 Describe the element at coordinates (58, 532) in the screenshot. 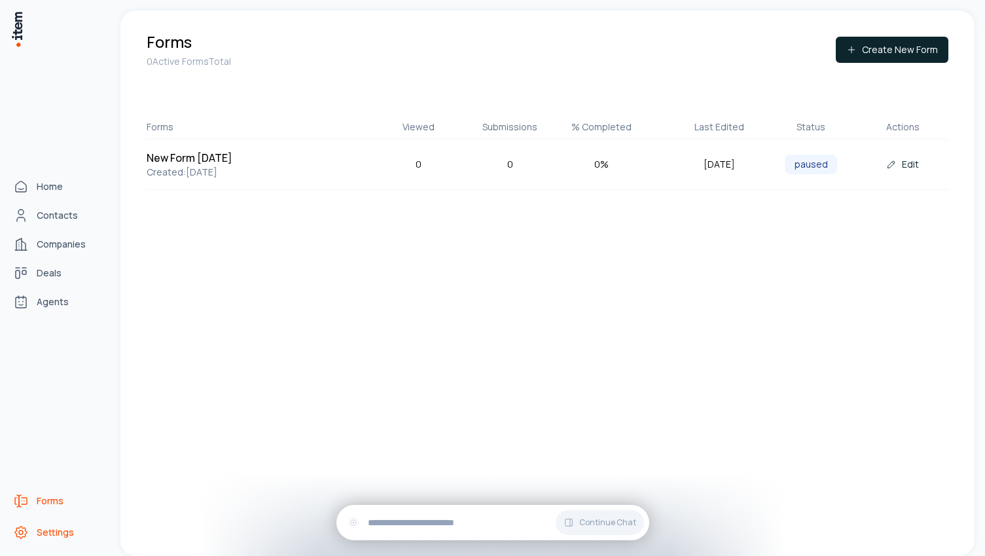

I see `a: Settings` at that location.